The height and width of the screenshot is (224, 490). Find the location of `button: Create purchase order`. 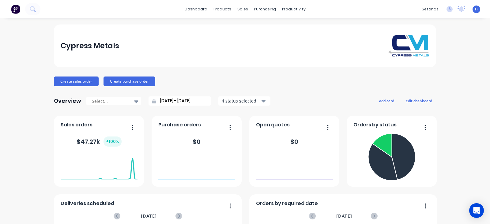

button: Create purchase order is located at coordinates (129, 81).